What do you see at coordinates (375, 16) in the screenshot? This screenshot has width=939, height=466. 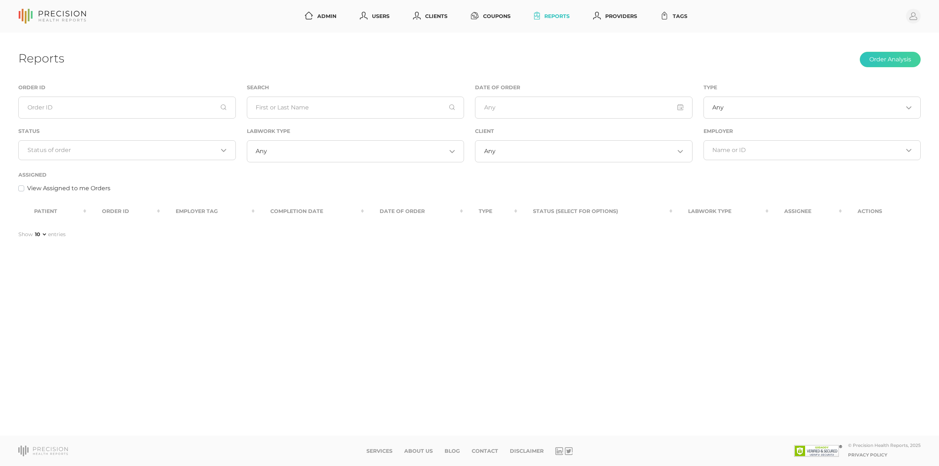 I see `a: Users` at bounding box center [375, 16].